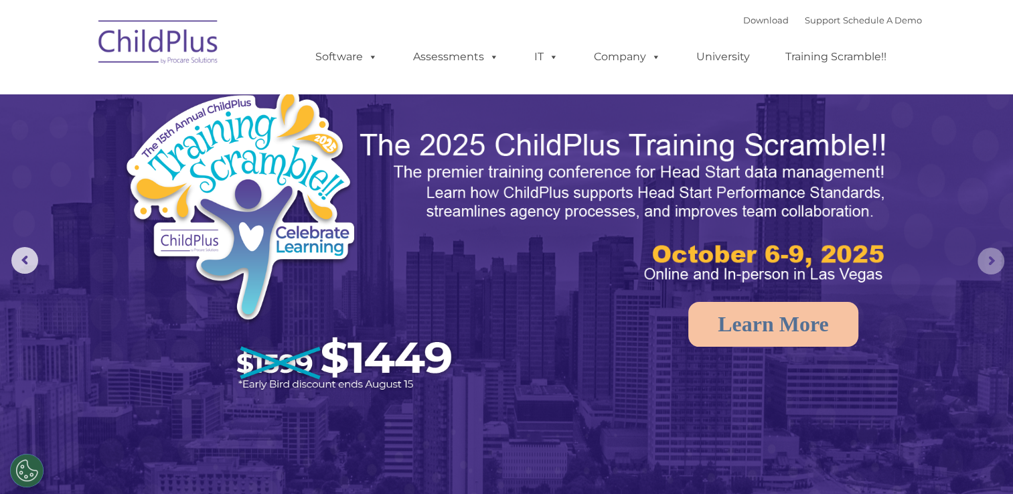 The width and height of the screenshot is (1013, 494). Describe the element at coordinates (206, 93) in the screenshot. I see `span: Last name` at that location.